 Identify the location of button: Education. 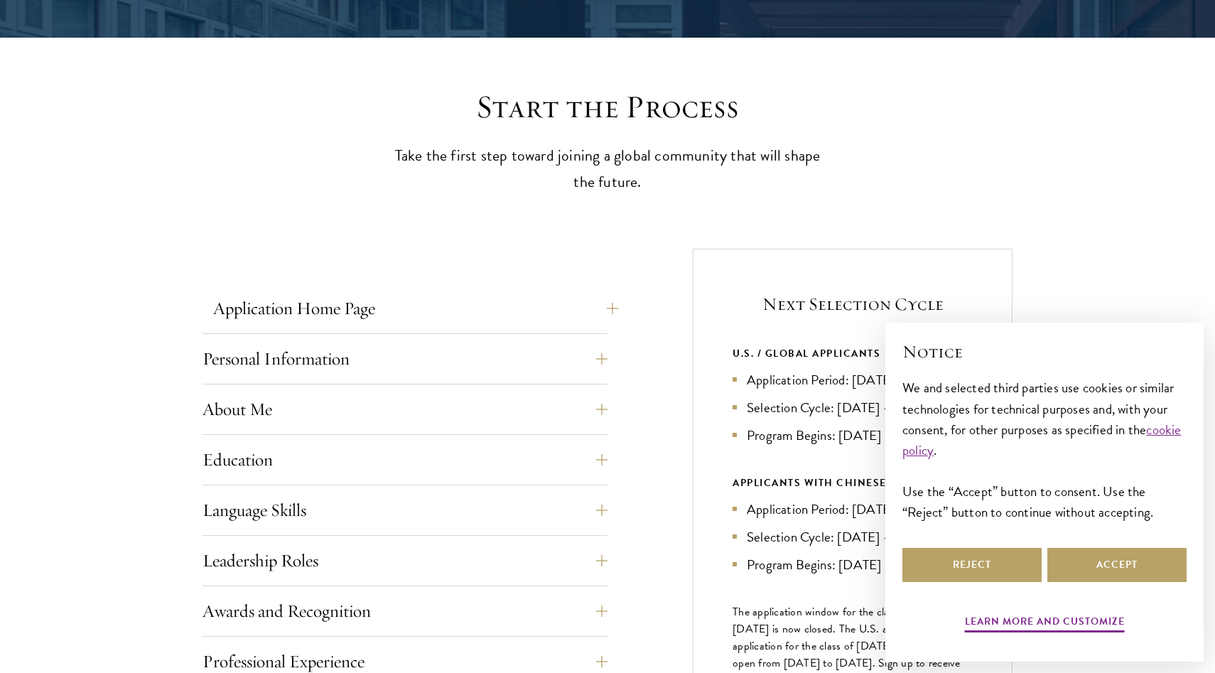
(405, 460).